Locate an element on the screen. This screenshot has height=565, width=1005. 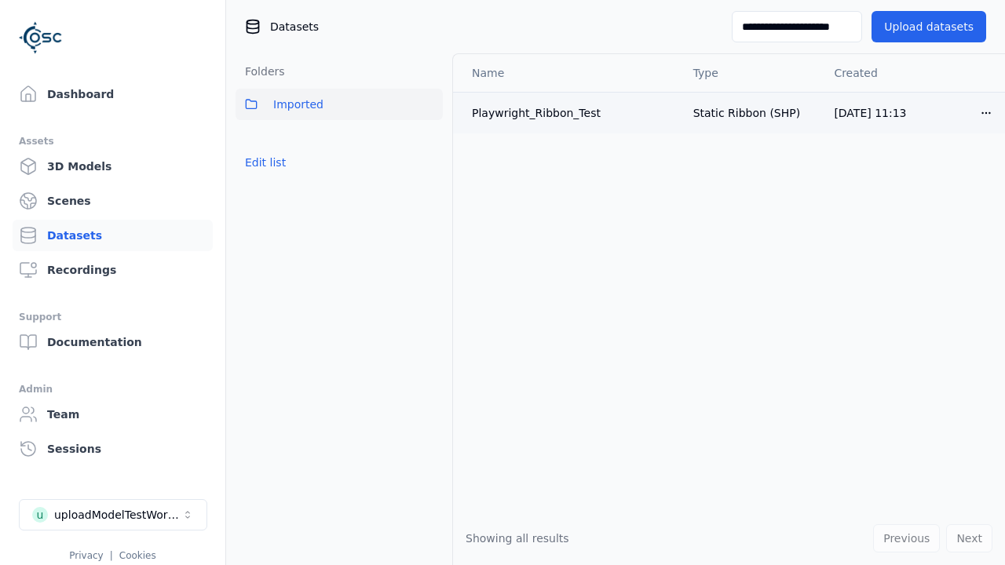
h3: Folders is located at coordinates (260, 71).